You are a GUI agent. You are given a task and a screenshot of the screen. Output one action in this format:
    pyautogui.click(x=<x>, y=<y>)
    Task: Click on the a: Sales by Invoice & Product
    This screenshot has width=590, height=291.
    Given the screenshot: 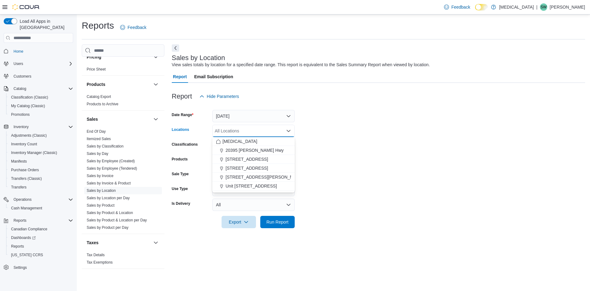 What is the action you would take?
    pyautogui.click(x=109, y=183)
    